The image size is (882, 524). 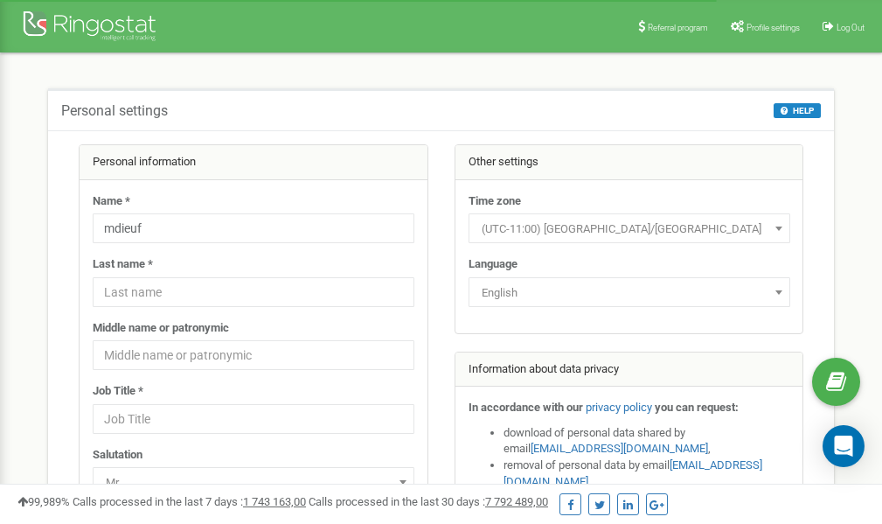 I want to click on li: removal of personal data by email ,, so click(x=647, y=473).